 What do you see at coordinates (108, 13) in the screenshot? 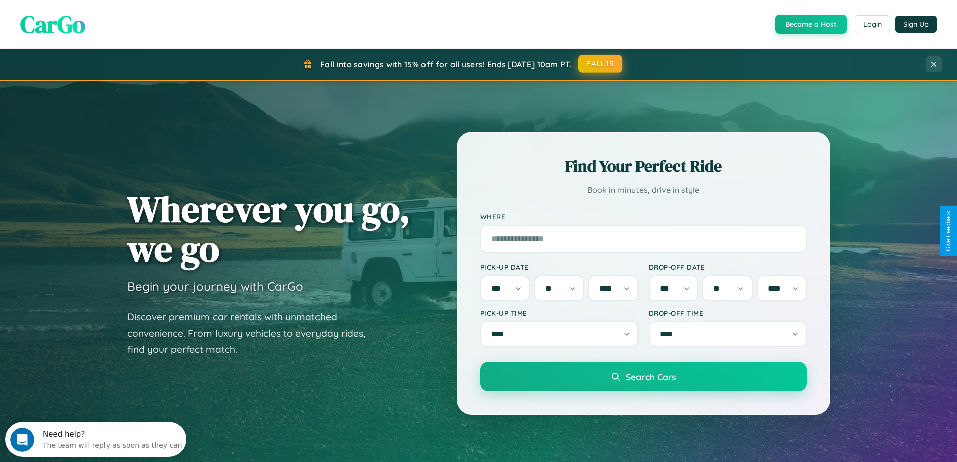
I see `div: Need help?` at bounding box center [108, 13].